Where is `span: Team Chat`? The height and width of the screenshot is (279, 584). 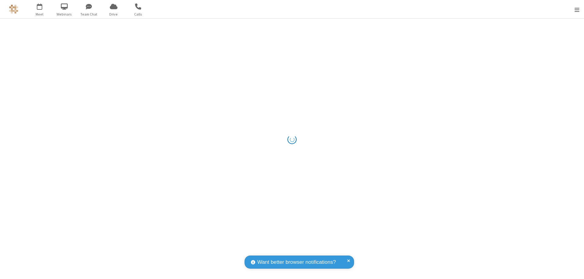
span: Team Chat is located at coordinates (89, 14).